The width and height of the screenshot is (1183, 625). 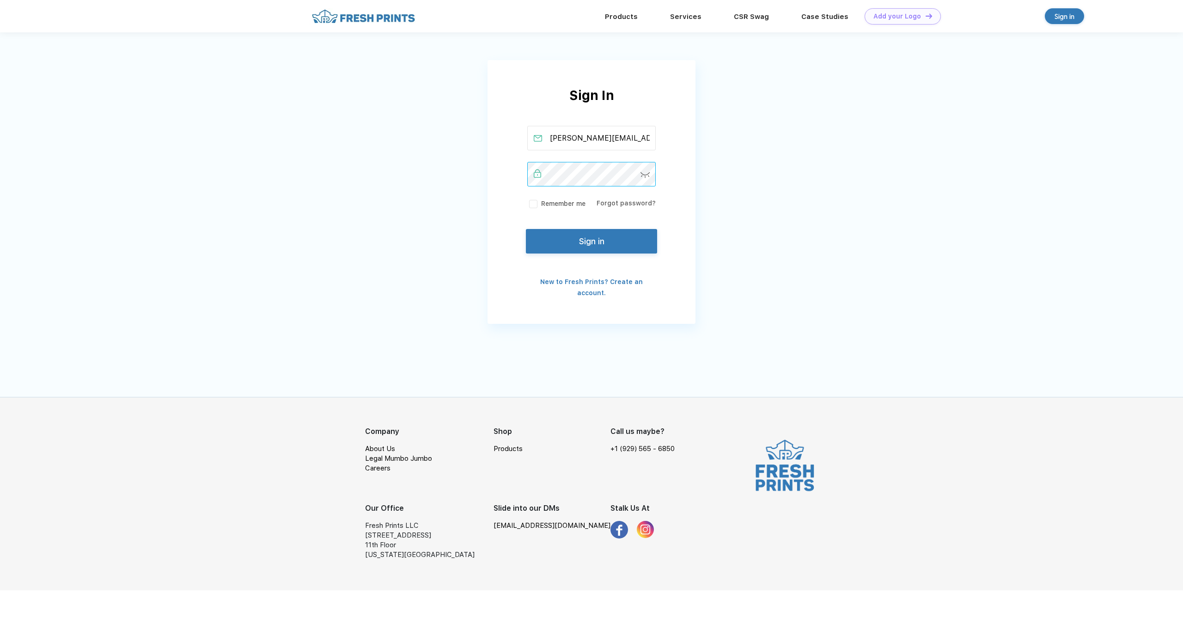 I want to click on a: Careers, so click(x=378, y=468).